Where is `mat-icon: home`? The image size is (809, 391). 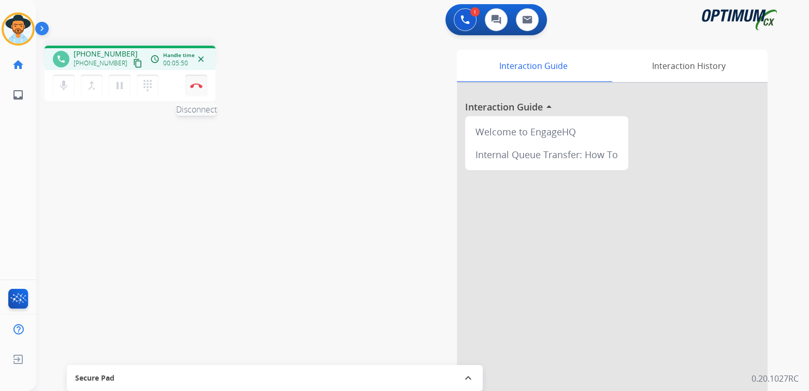
mat-icon: home is located at coordinates (18, 65).